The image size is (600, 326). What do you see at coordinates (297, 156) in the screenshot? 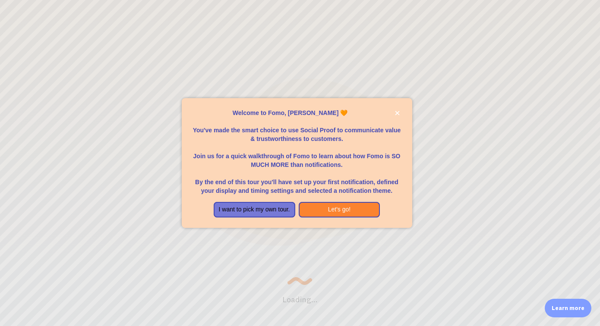
I see `p: Join us for a quick walkthrough of Fomo to learn about how Fomo is SO MUCH MORE than notifications.` at bounding box center [297, 156].